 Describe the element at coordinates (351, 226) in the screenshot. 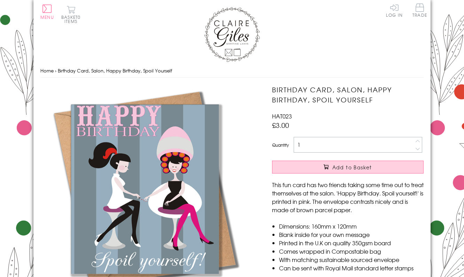

I see `li: Dimensions: 160mm x 120mm` at that location.